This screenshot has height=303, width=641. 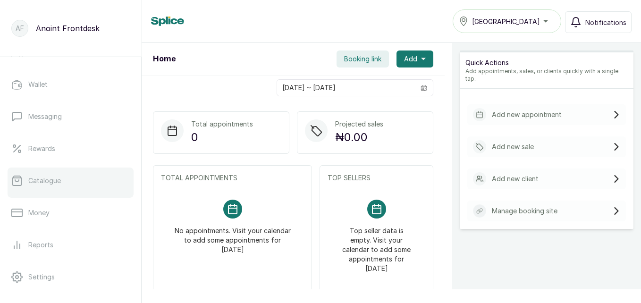 I want to click on p: Money, so click(x=39, y=213).